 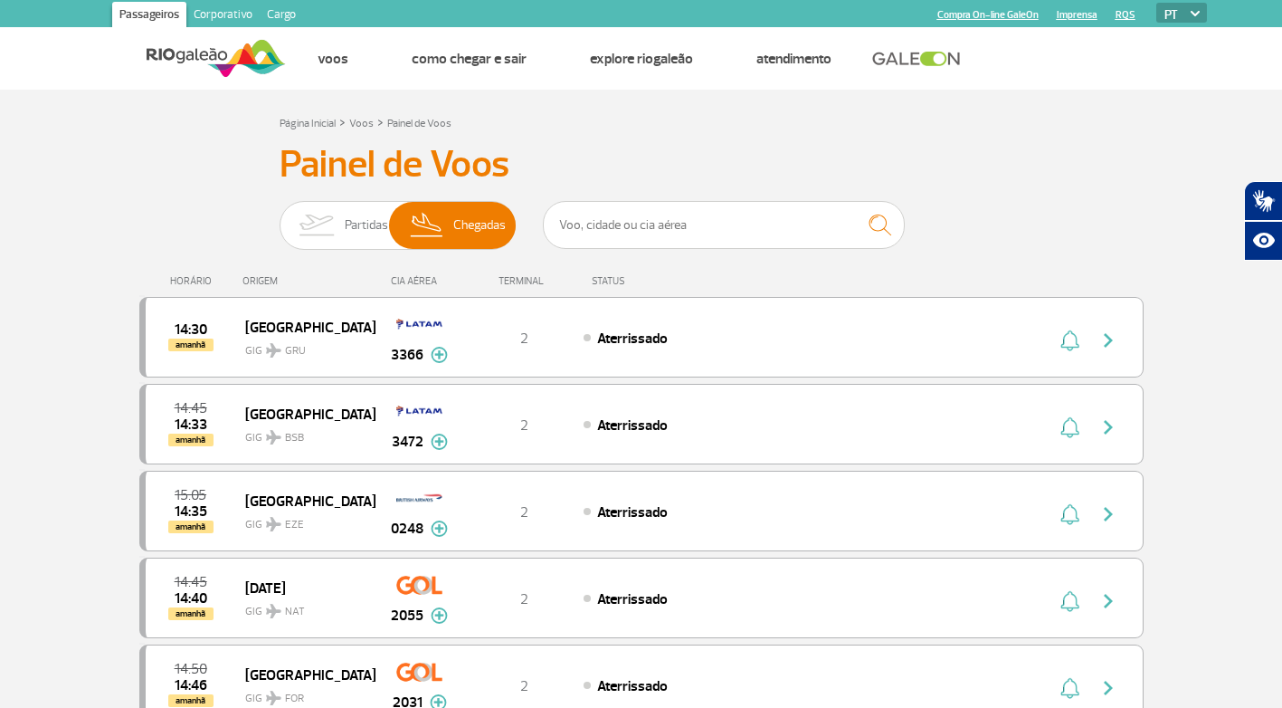 I want to click on a: Atendimento, so click(x=794, y=59).